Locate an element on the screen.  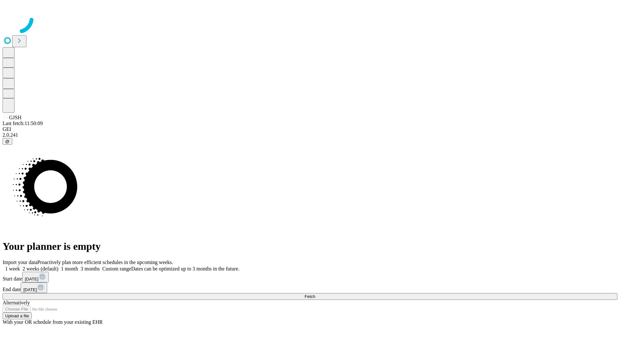
span: GJSH is located at coordinates (15, 117).